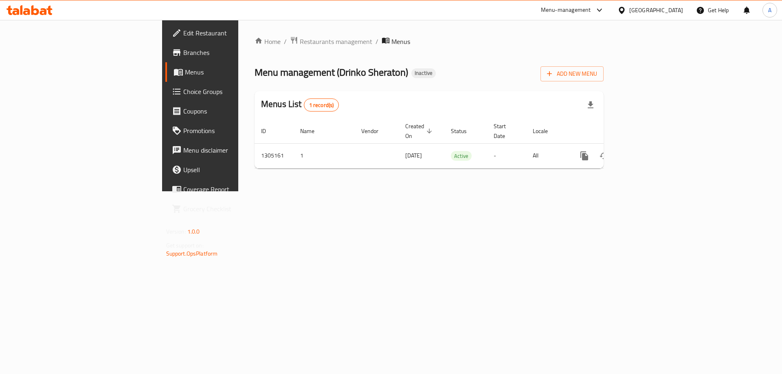  I want to click on div: Menu-management, so click(566, 10).